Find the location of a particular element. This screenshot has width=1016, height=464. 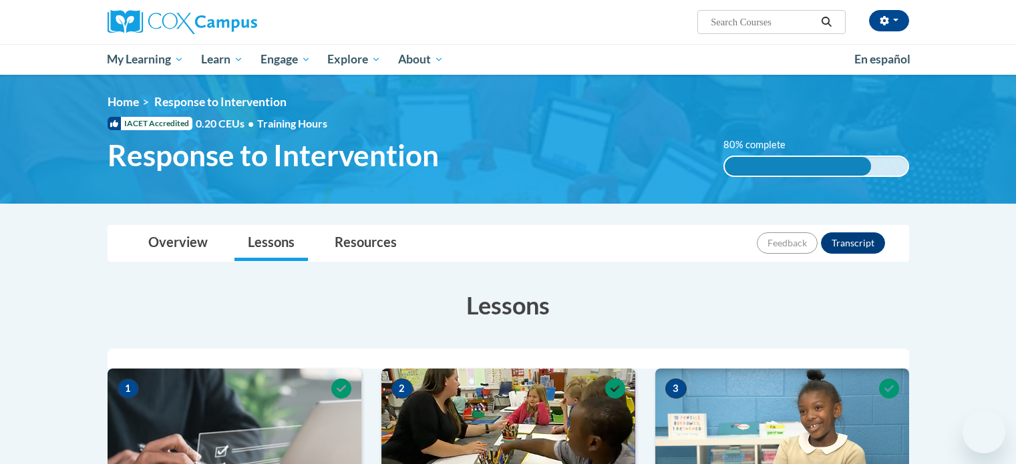

span: En español is located at coordinates (882, 59).